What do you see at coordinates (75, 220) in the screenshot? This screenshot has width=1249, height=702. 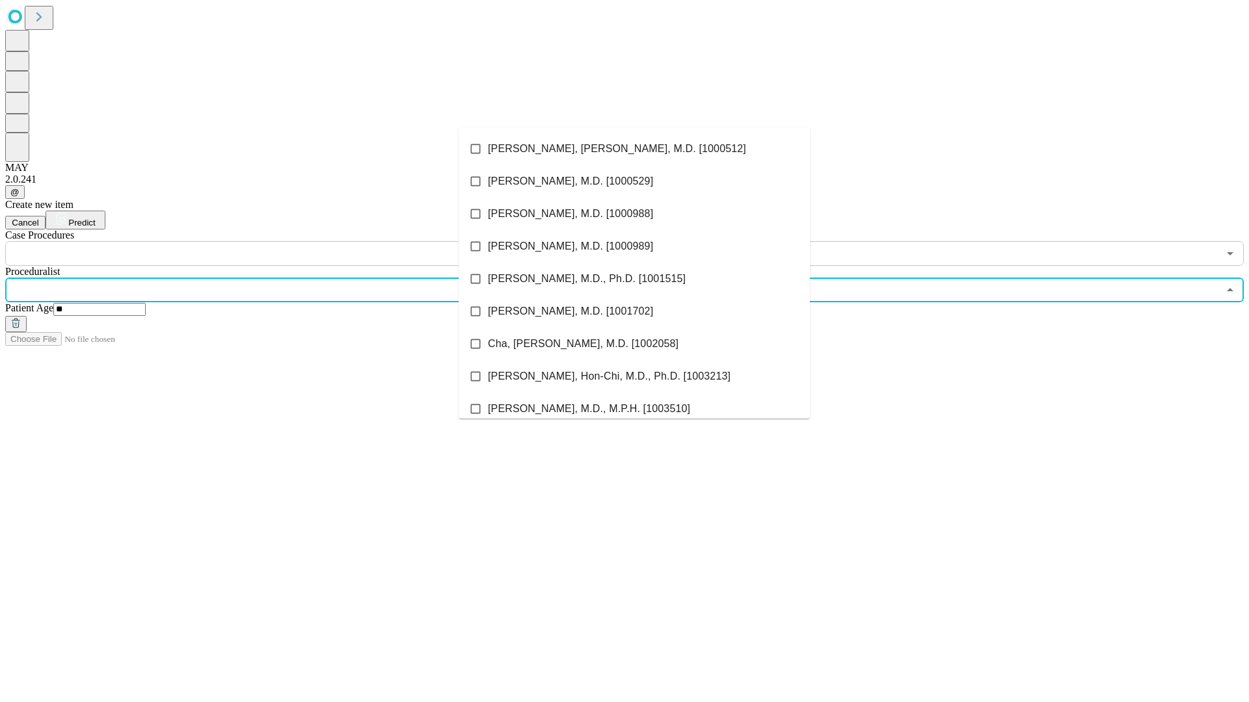 I see `button: Predict` at bounding box center [75, 220].